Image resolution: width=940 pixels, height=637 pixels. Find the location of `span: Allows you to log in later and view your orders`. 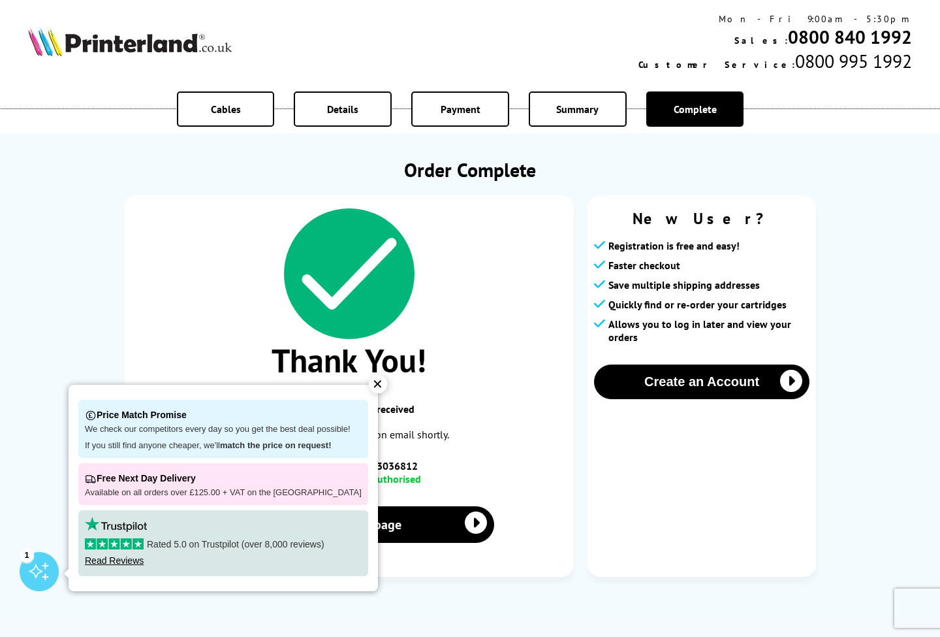

span: Allows you to log in later and view your orders is located at coordinates (709, 330).